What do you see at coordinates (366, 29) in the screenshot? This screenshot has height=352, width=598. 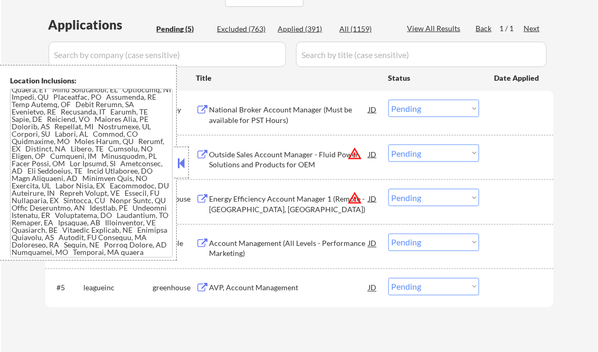 I see `div: All (1159)` at bounding box center [366, 29].